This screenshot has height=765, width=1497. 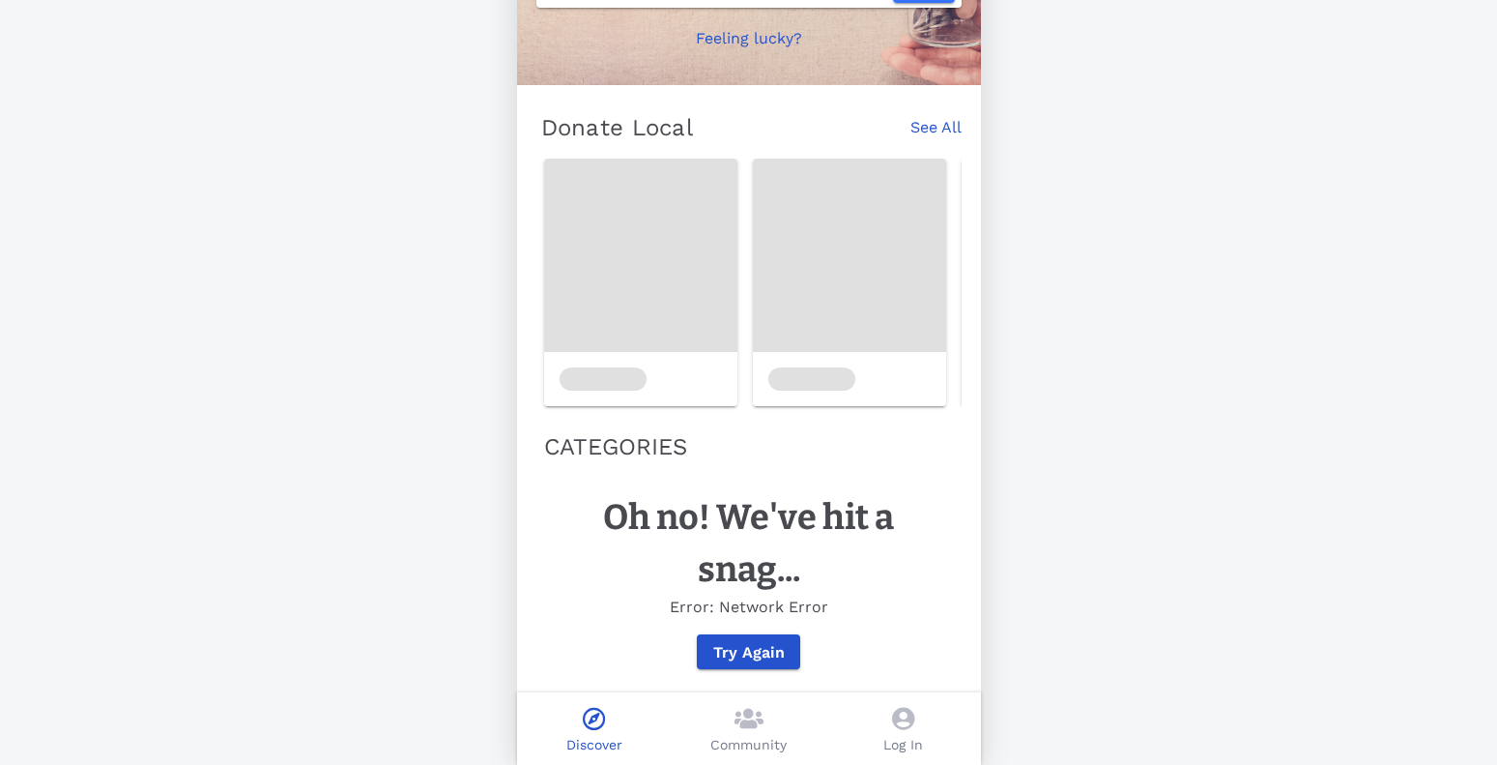 I want to click on a: See All, so click(x=936, y=137).